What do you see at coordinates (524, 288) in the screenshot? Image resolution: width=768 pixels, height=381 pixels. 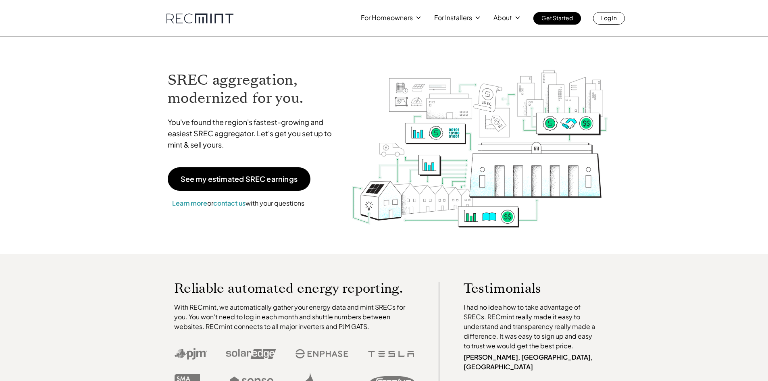 I see `p: Testimonials` at bounding box center [524, 288].